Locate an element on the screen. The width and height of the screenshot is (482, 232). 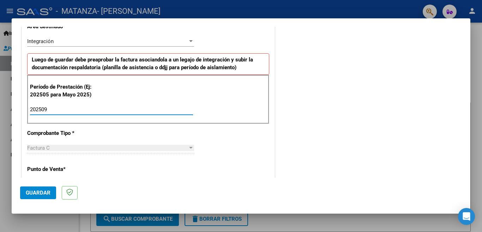
p: Comprobante Tipo * is located at coordinates (64, 133).